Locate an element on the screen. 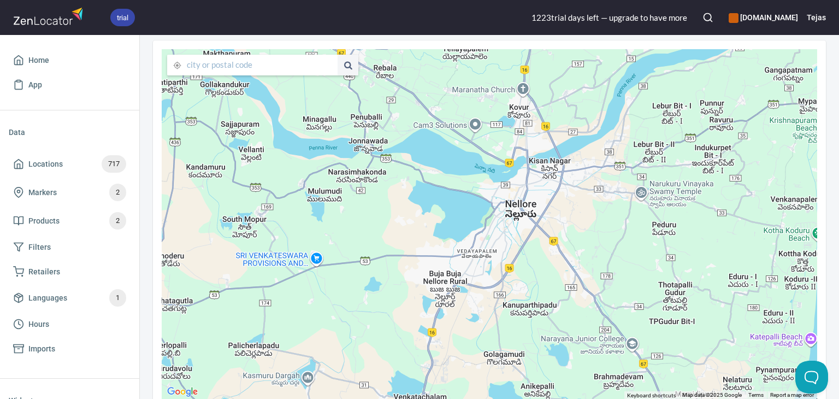 The height and width of the screenshot is (399, 839). a: Markers2 is located at coordinates (69, 192).